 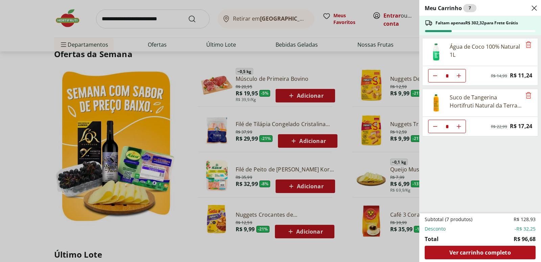 I want to click on img: Água de Coco 100% Natural 1L, so click(x=436, y=52).